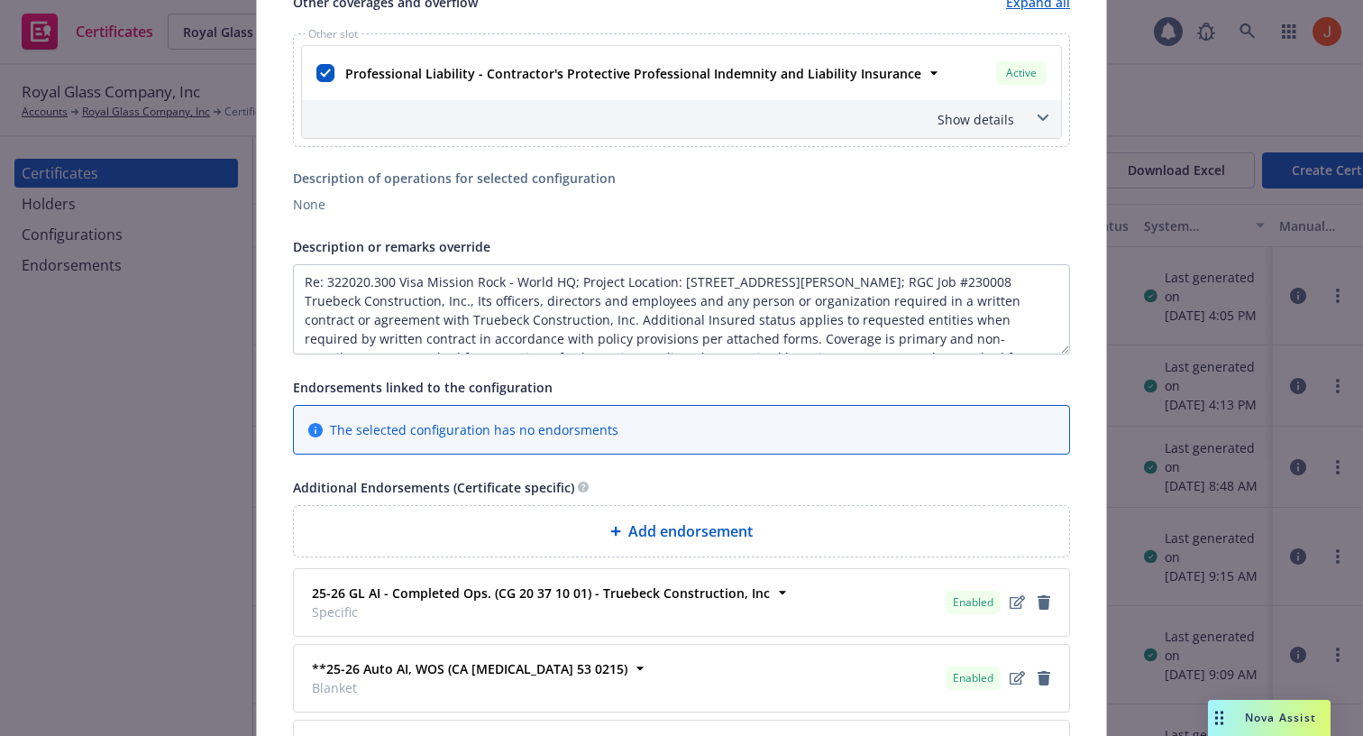 The height and width of the screenshot is (736, 1363). Describe the element at coordinates (1269, 718) in the screenshot. I see `button: Nova Assist` at that location.